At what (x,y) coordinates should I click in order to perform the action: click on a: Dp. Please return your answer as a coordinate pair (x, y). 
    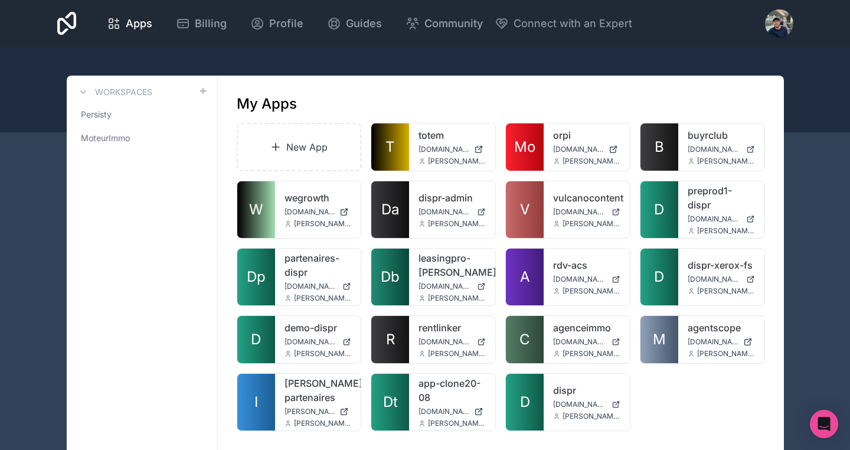
    Looking at the image, I should click on (256, 277).